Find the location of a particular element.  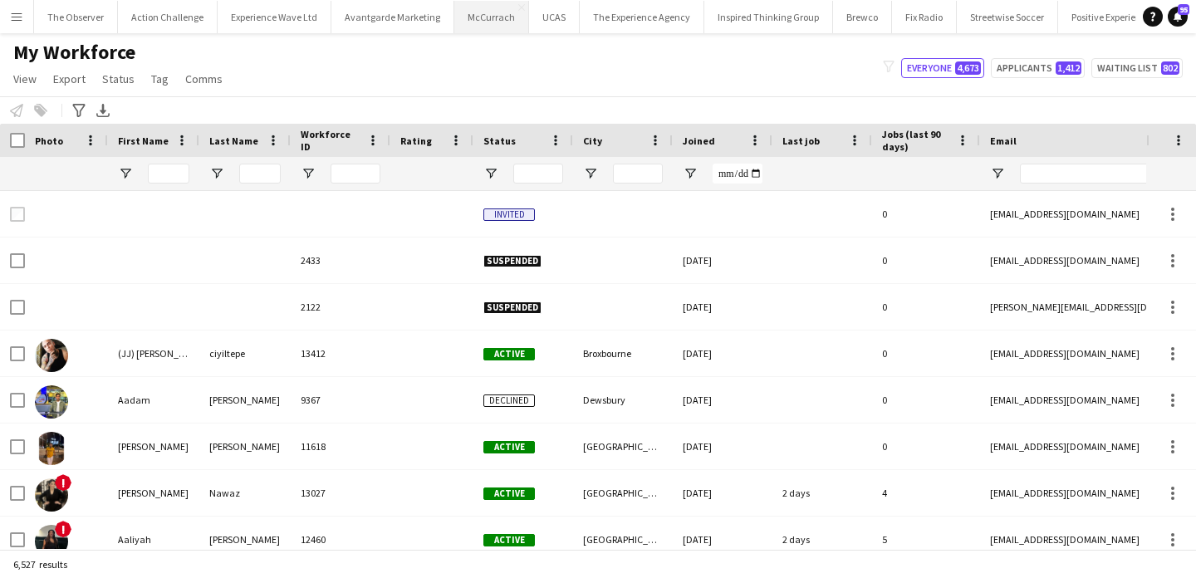

a: Export is located at coordinates (69, 79).